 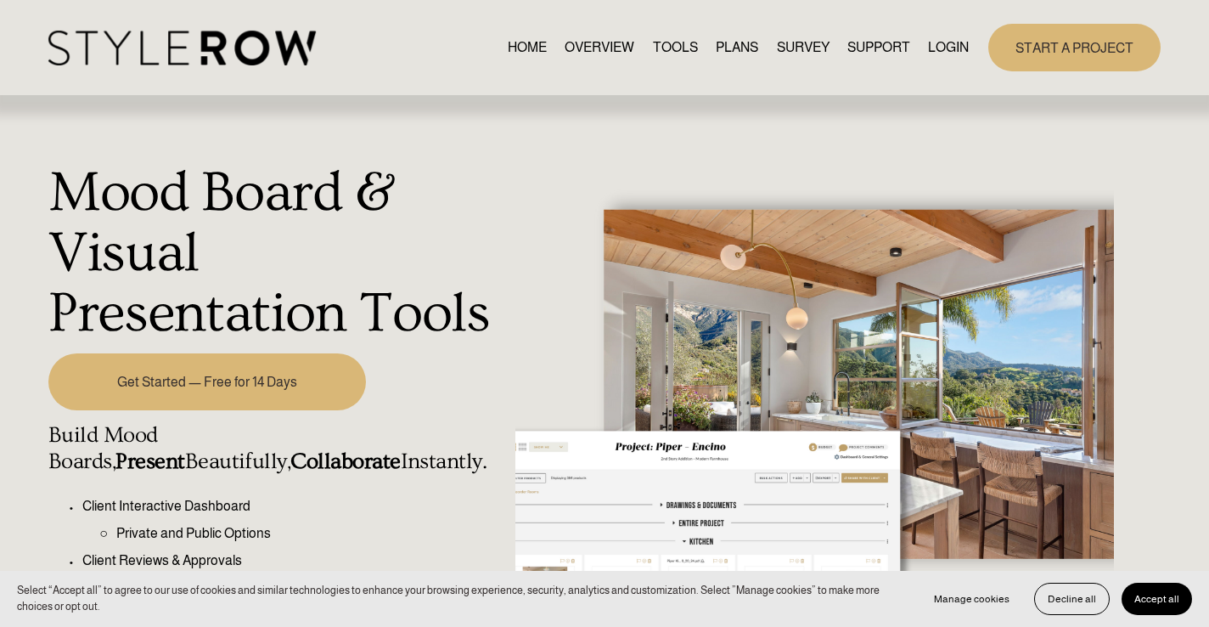 What do you see at coordinates (182, 48) in the screenshot?
I see `img: StyleRow` at bounding box center [182, 48].